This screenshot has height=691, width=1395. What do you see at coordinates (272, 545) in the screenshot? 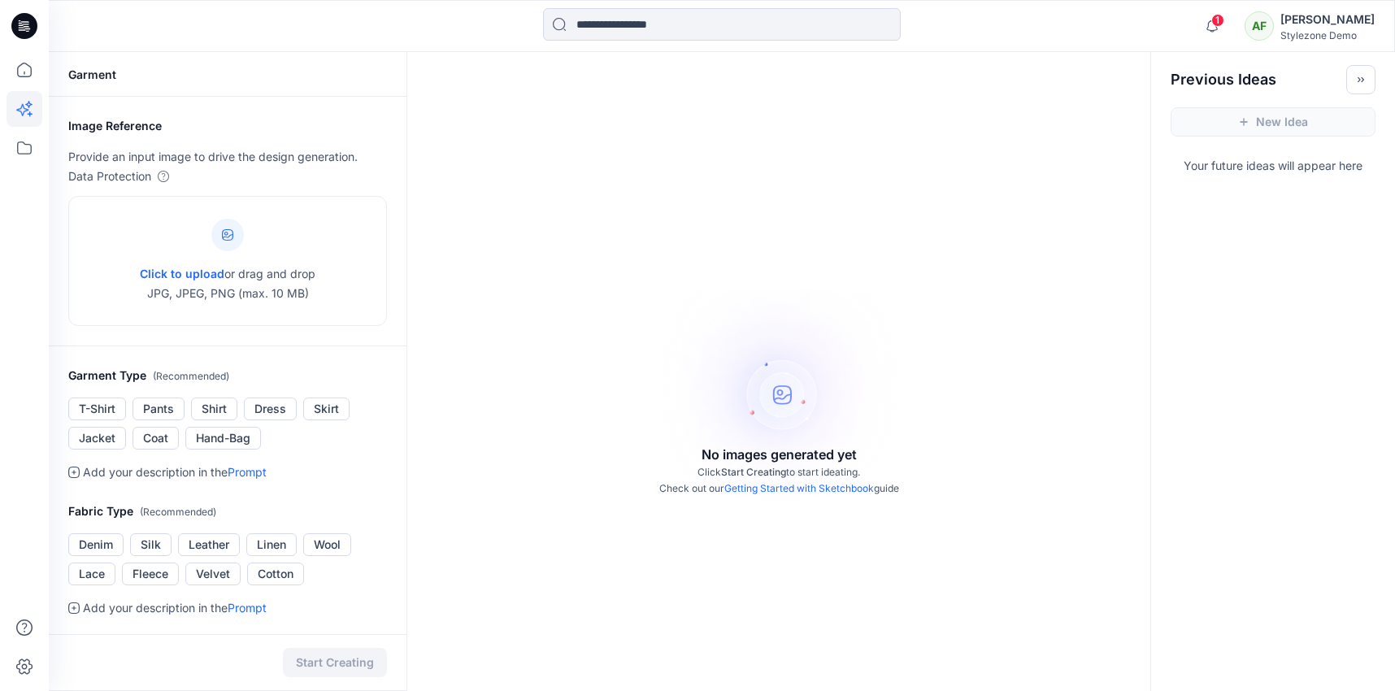
I see `button: Linen` at bounding box center [272, 545].